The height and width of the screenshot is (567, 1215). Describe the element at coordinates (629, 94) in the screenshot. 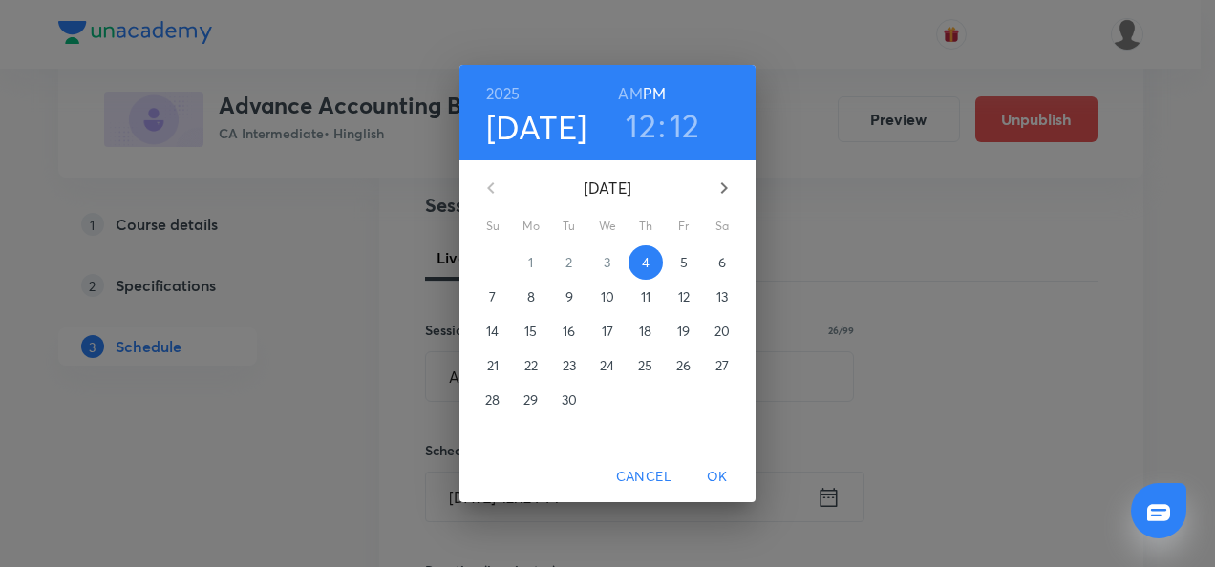

I see `button: AM` at that location.